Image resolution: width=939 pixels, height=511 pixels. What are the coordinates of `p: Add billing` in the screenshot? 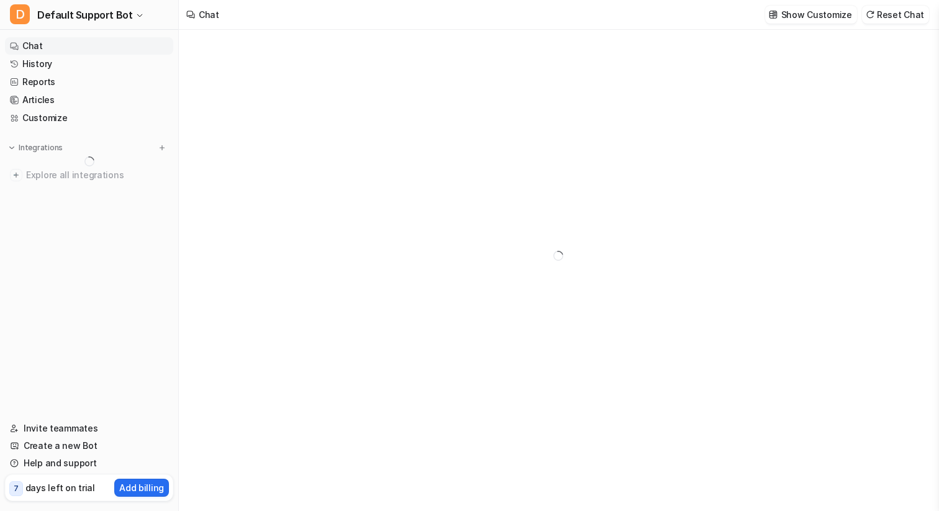 It's located at (142, 487).